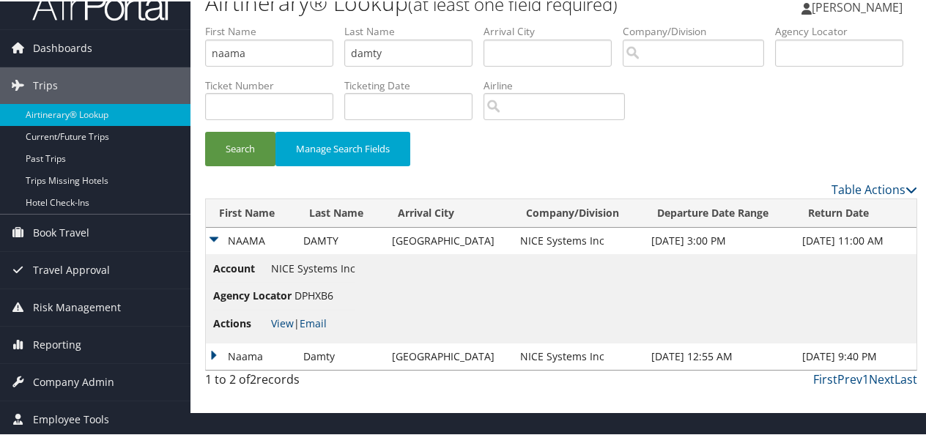 Image resolution: width=926 pixels, height=435 pixels. Describe the element at coordinates (449, 212) in the screenshot. I see `th: Arrival City: activate to sort column ascending` at that location.